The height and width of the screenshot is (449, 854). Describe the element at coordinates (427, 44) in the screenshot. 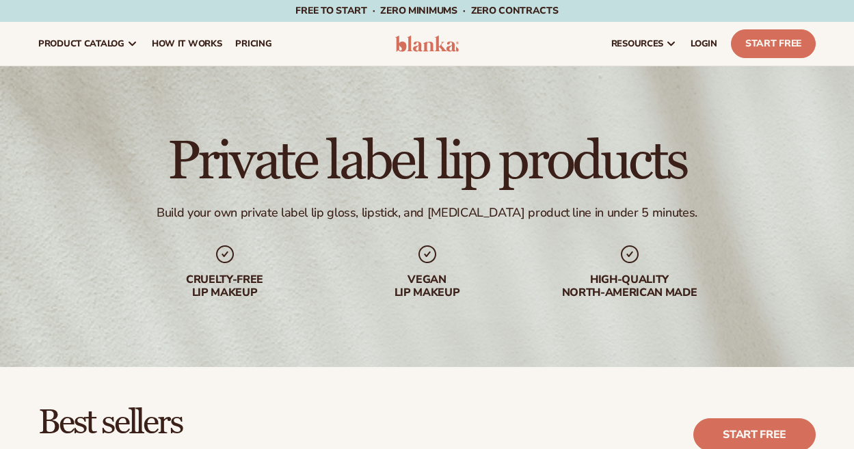

I see `img: logo` at that location.